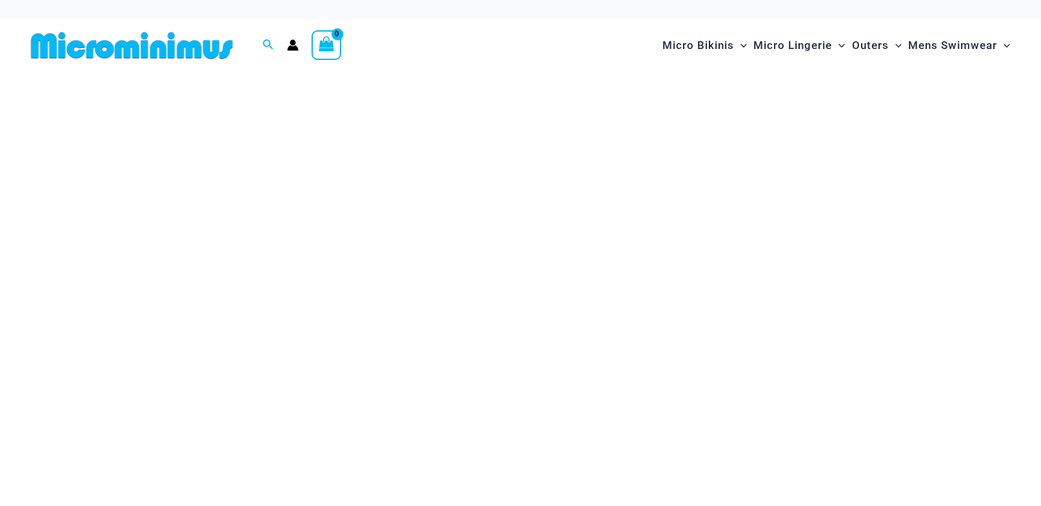 The height and width of the screenshot is (506, 1041). I want to click on img: MM SHOP LOGO FLAT, so click(132, 45).